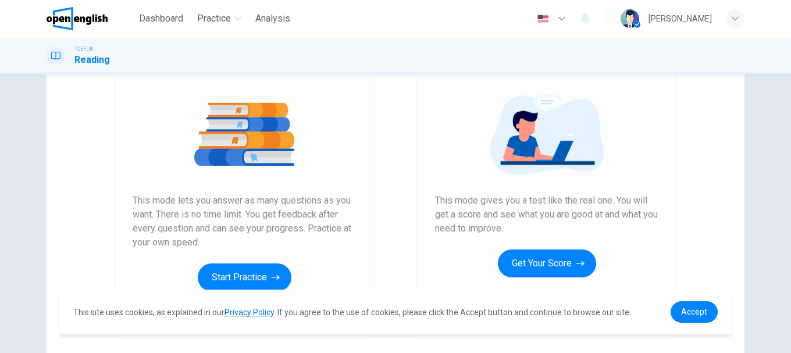  I want to click on button: Analysis, so click(273, 19).